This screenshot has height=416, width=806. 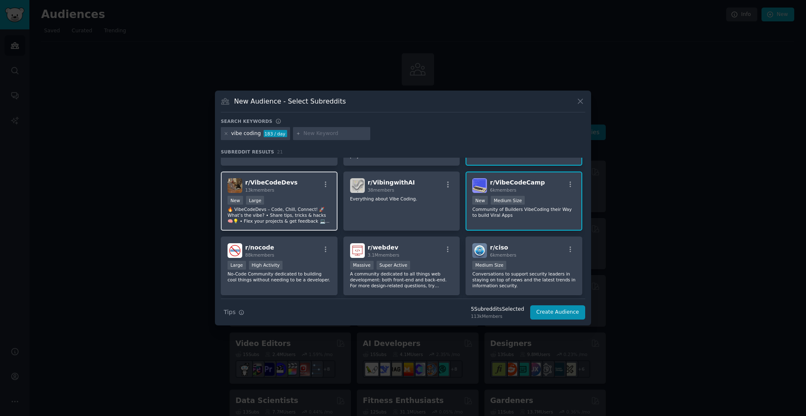 I want to click on img: VibeCodeCamp, so click(x=479, y=185).